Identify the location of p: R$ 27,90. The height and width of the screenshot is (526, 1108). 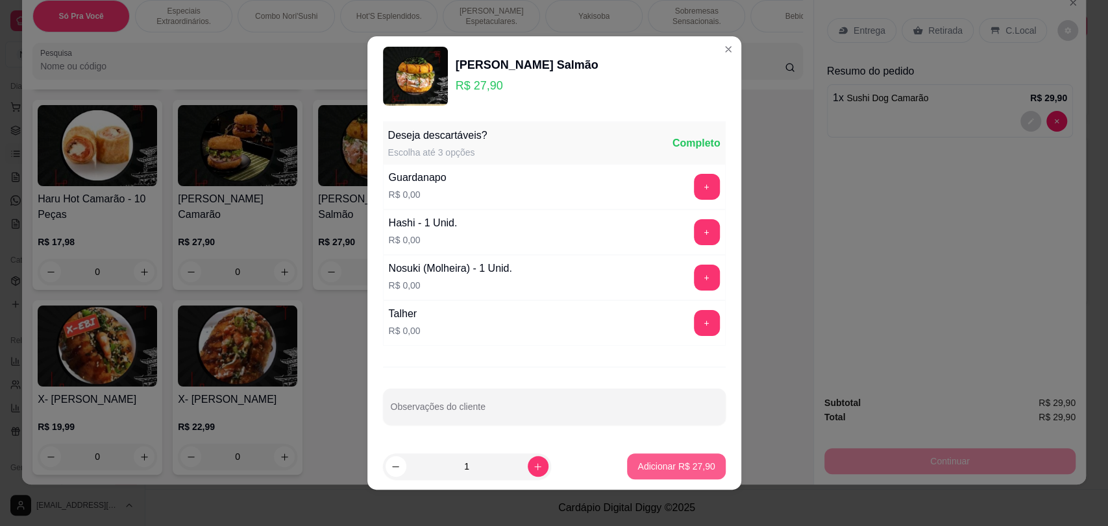
(527, 86).